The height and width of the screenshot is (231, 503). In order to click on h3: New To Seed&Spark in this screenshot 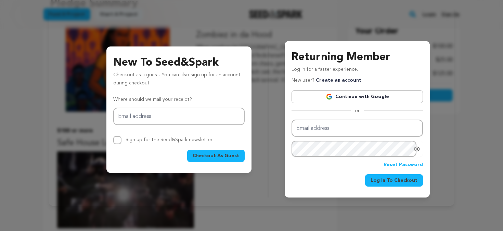, I will do `click(179, 63)`.